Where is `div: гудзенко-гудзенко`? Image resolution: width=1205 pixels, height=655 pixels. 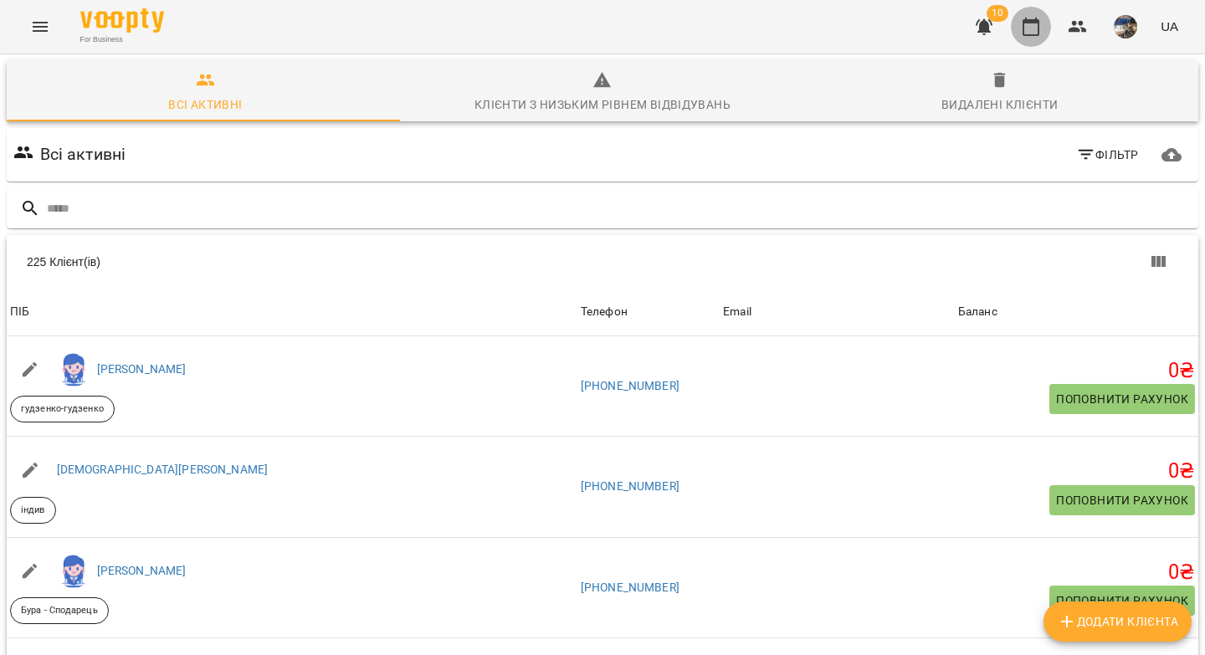
div: гудзенко-гудзенко is located at coordinates (62, 409).